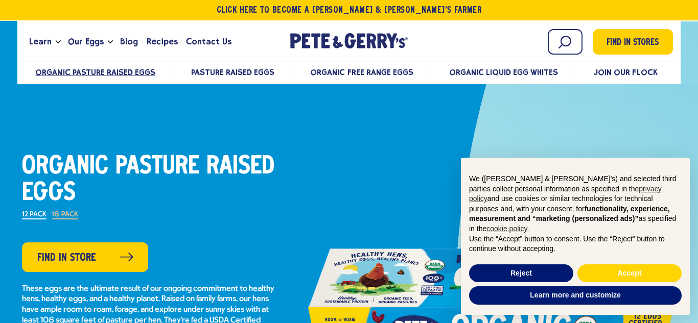 The image size is (698, 323). Describe the element at coordinates (506, 229) in the screenshot. I see `a: cookie policy` at that location.